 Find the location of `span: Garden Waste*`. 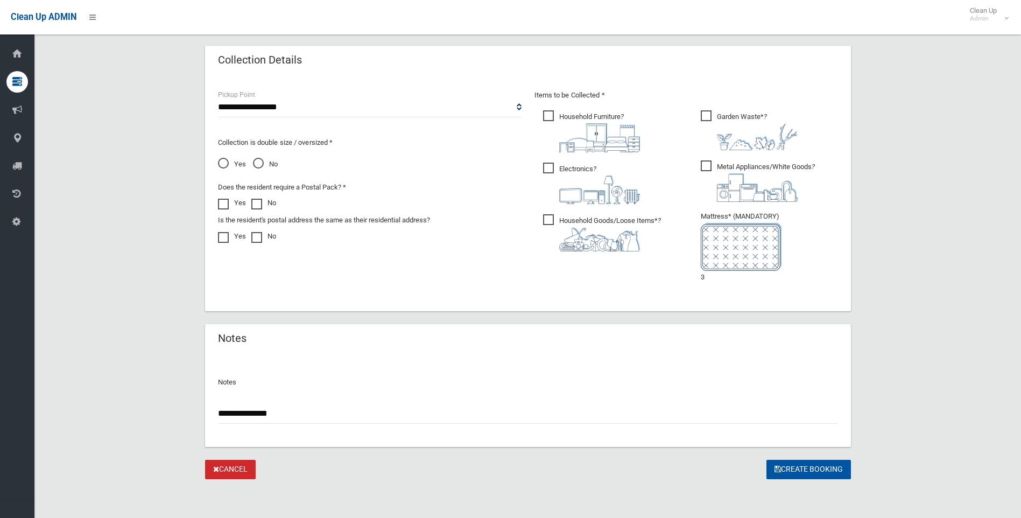

span: Garden Waste* is located at coordinates (749, 130).